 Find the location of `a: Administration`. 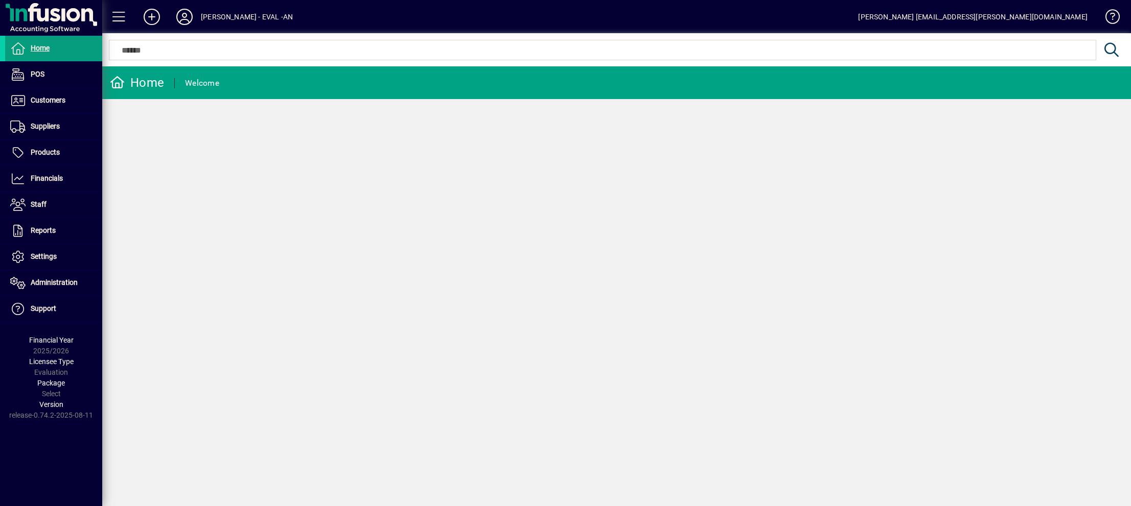

a: Administration is located at coordinates (54, 283).